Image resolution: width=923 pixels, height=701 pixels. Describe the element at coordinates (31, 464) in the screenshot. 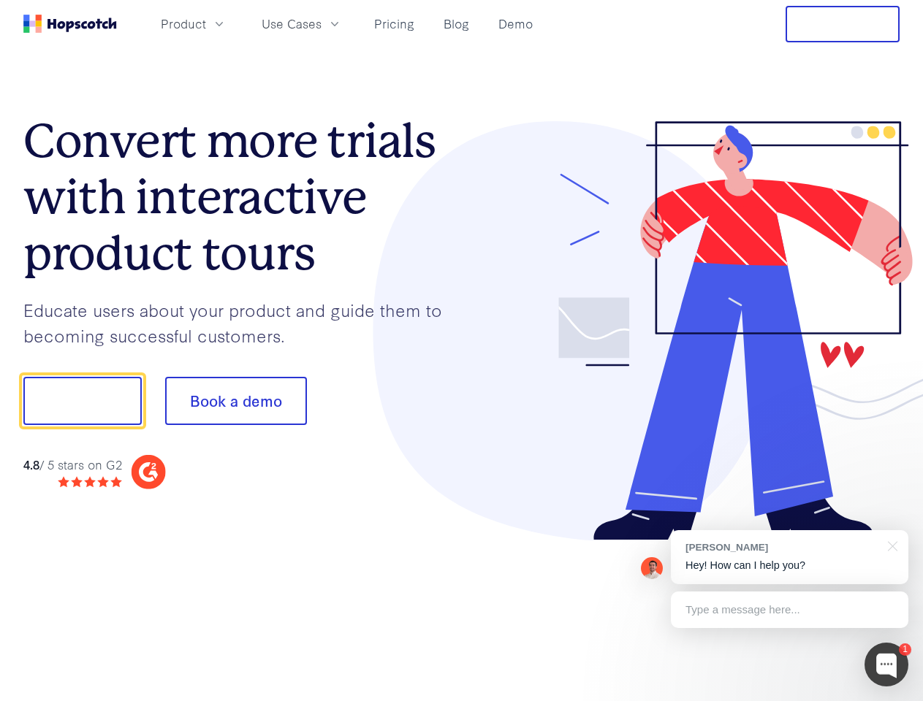

I see `strong: 4.8` at that location.